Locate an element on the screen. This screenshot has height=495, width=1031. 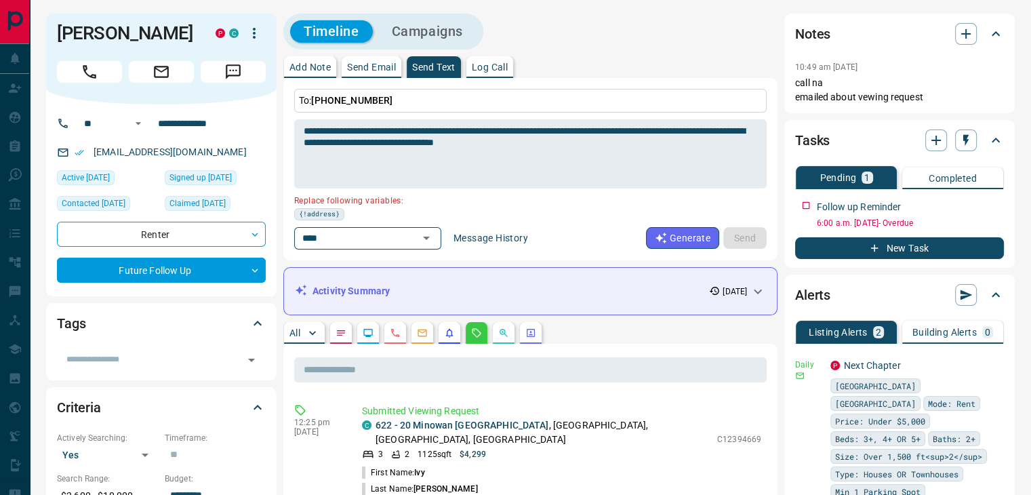
p: 0 is located at coordinates (988, 332).